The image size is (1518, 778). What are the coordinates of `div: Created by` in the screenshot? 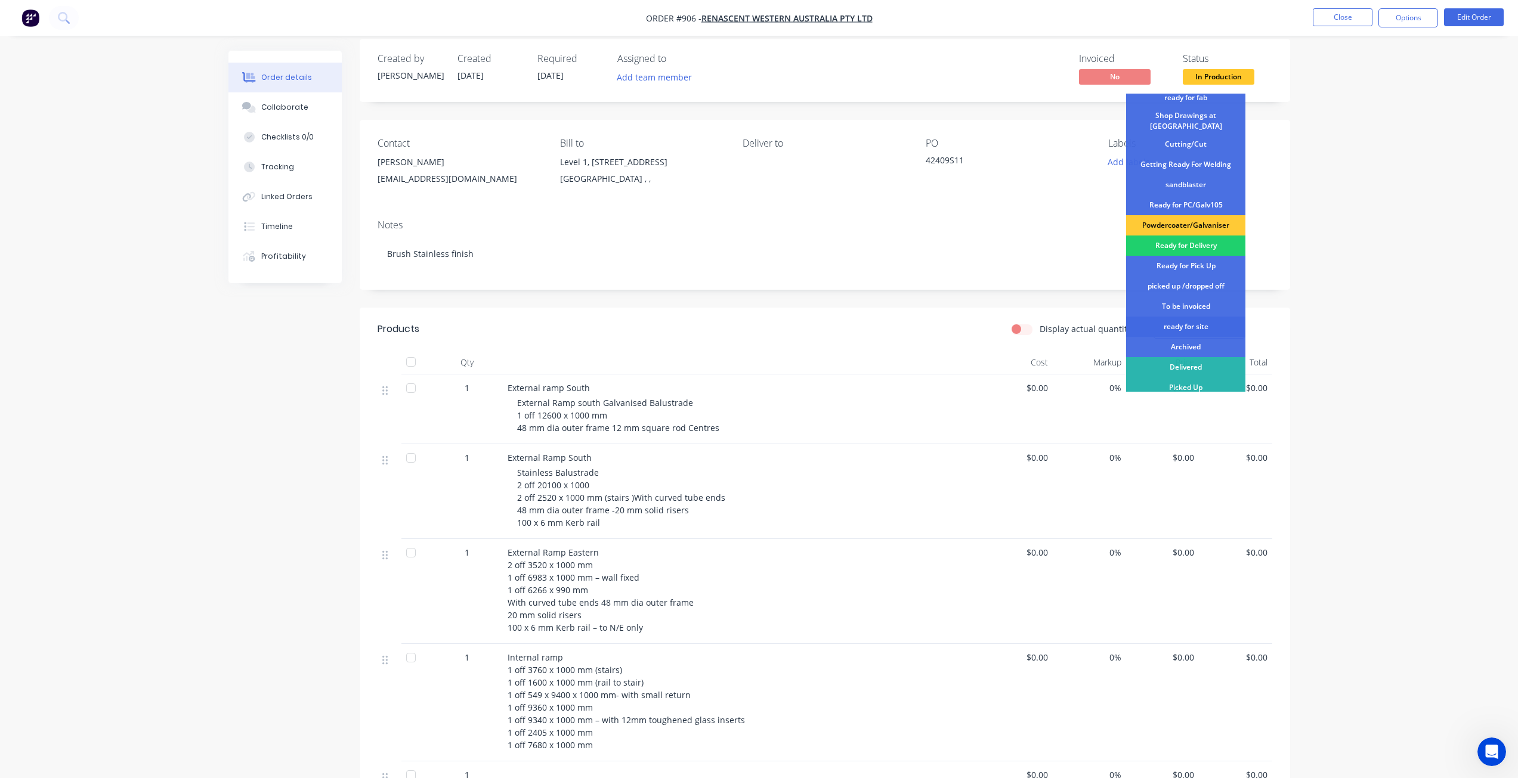 It's located at (410, 58).